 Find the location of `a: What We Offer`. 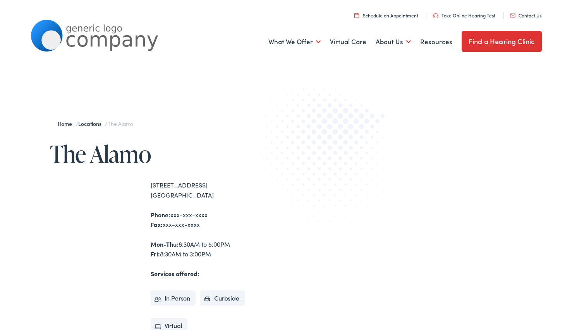

a: What We Offer is located at coordinates (295, 42).